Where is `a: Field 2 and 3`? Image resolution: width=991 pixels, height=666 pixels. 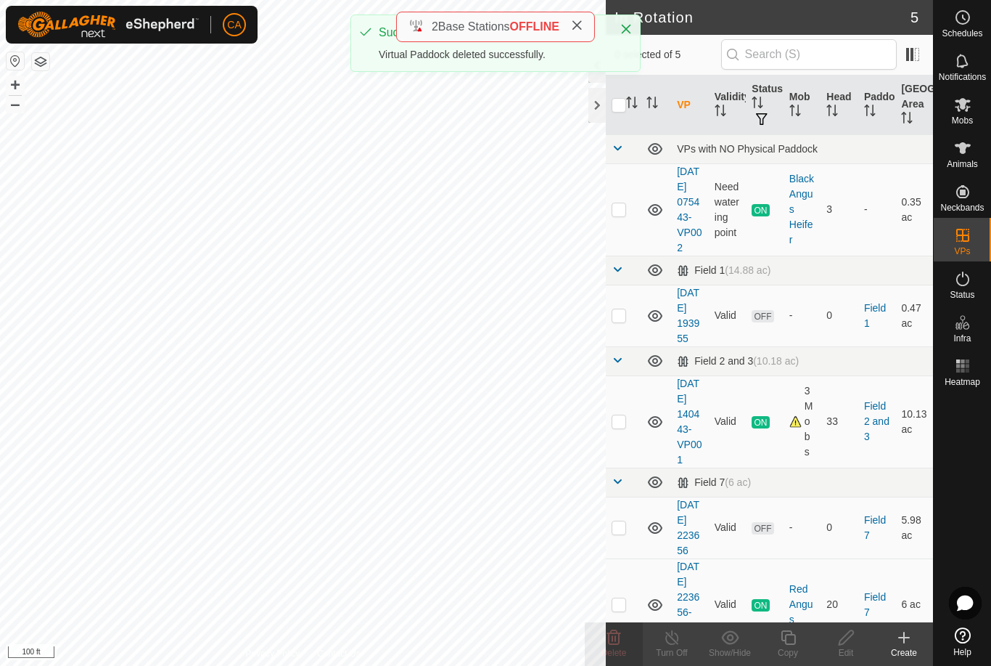 a: Field 2 and 3 is located at coordinates (877, 421).